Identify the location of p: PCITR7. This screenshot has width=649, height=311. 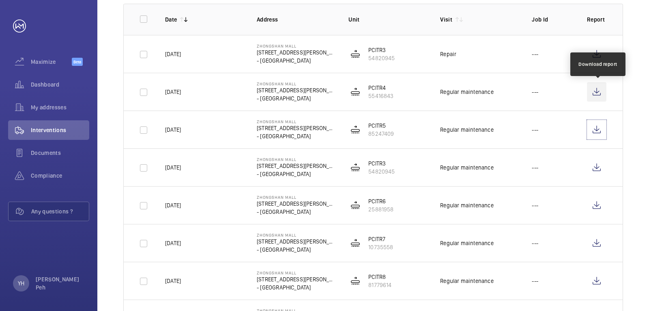
(381, 239).